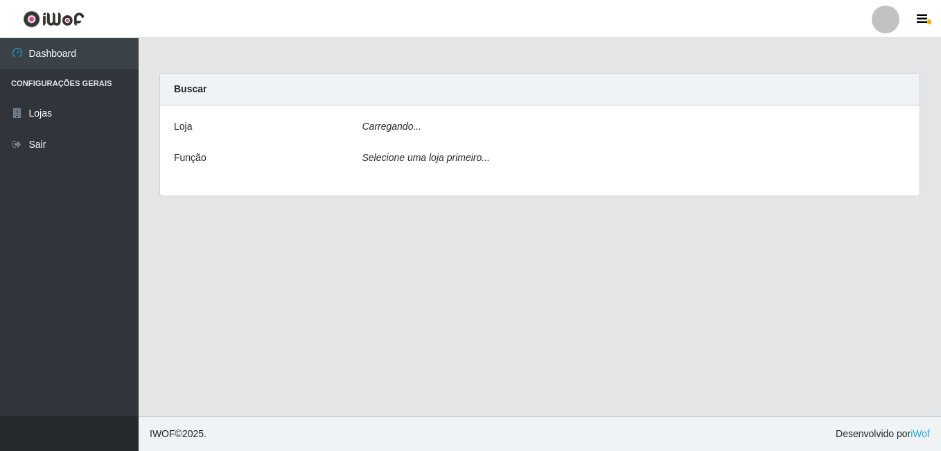 This screenshot has width=941, height=451. I want to click on i: Selecione uma loja primeiro..., so click(426, 157).